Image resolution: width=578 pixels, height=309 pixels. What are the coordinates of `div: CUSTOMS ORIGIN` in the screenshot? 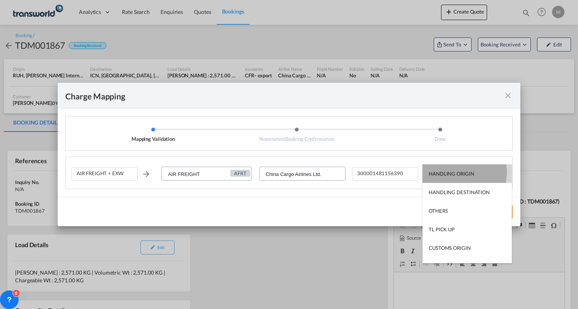 It's located at (449, 248).